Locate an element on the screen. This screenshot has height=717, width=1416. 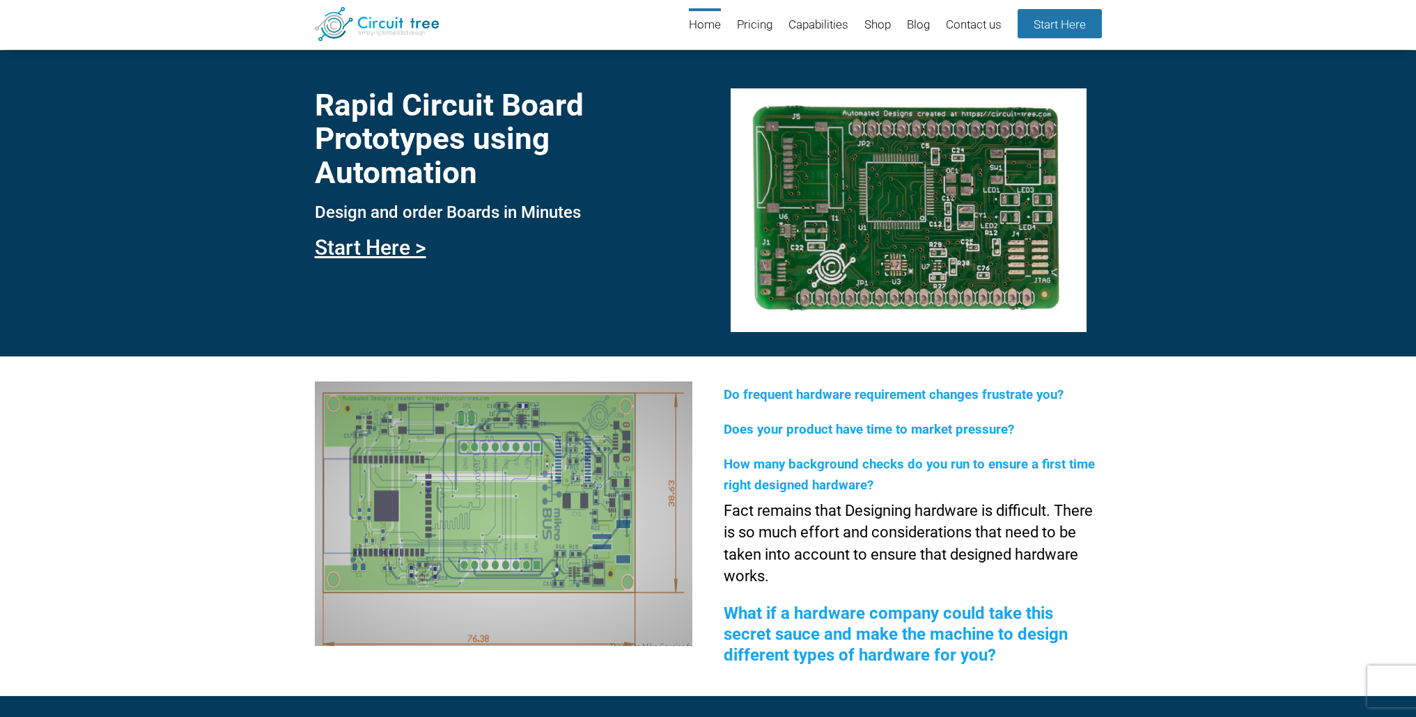
img: Circuit Tree is located at coordinates (377, 24).